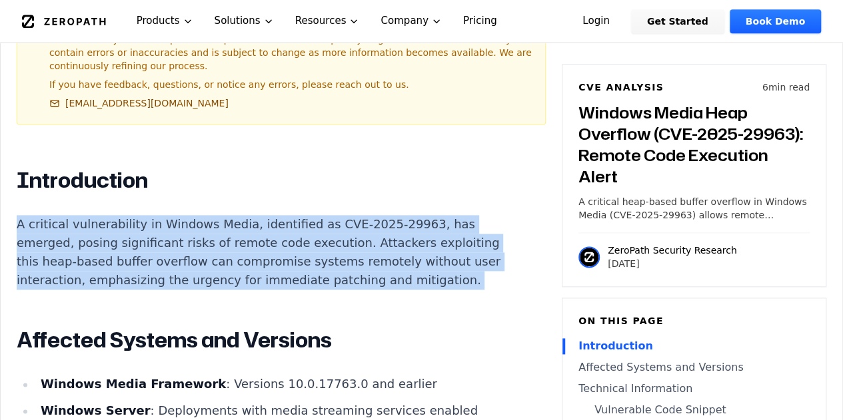 This screenshot has width=843, height=420. I want to click on p: ZeroPath Security Research, so click(672, 251).